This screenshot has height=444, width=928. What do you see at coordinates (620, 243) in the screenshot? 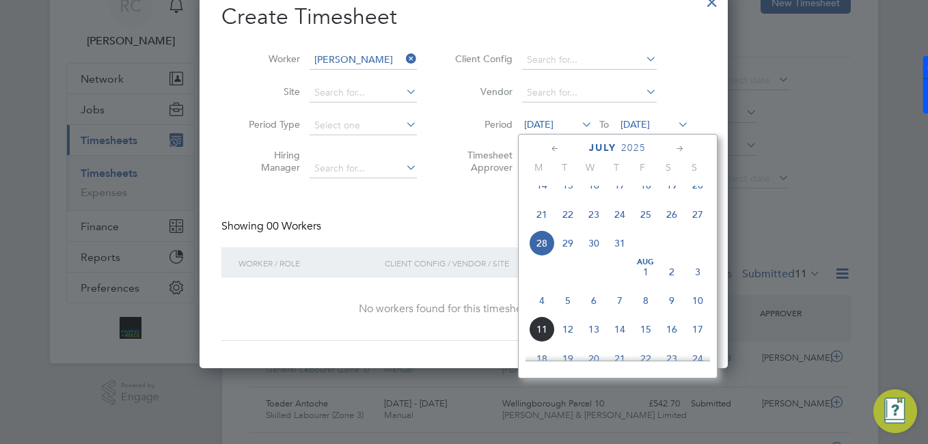
I see `span: 31` at bounding box center [620, 243].